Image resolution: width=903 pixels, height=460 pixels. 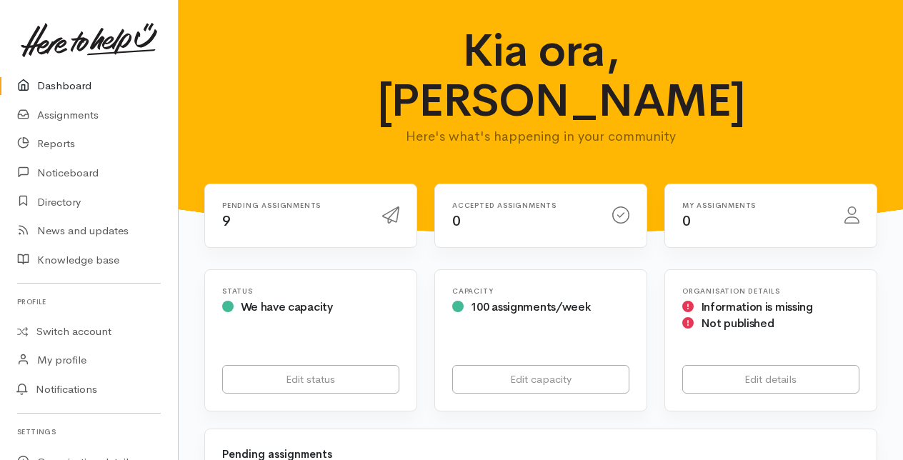 I want to click on span: 9, so click(x=227, y=221).